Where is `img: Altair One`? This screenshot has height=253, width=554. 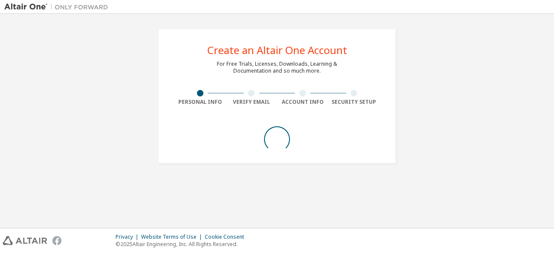 img: Altair One is located at coordinates (58, 7).